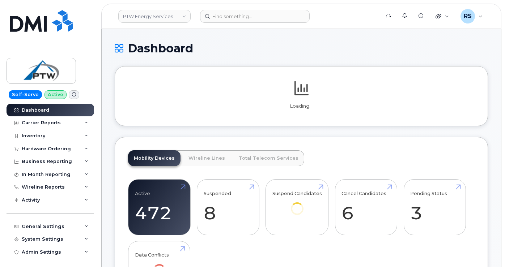 The image size is (505, 267). Describe the element at coordinates (206, 158) in the screenshot. I see `a: Wireline Lines` at that location.